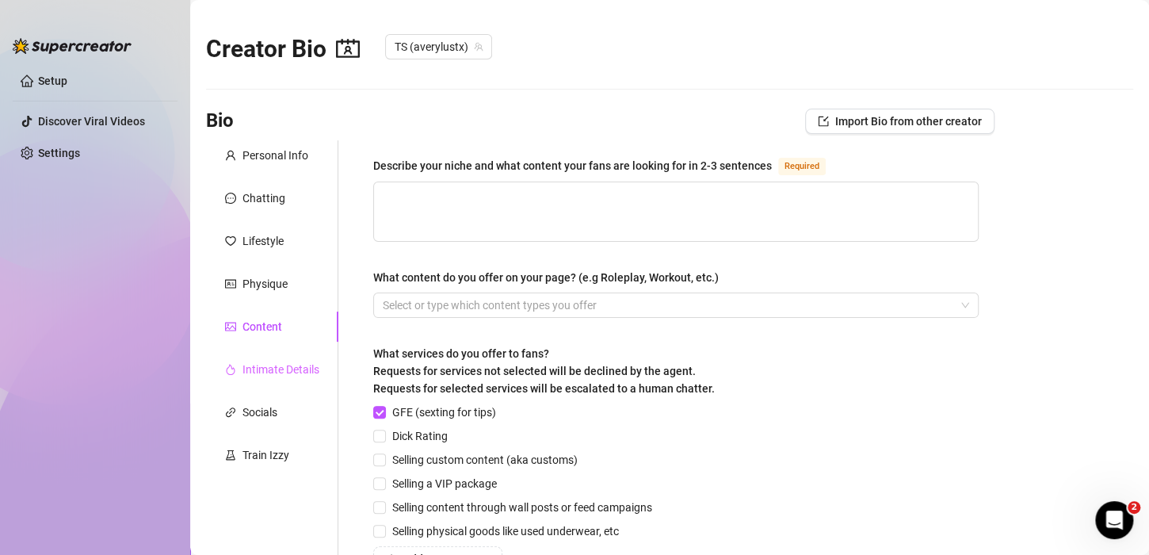  What do you see at coordinates (348, 48) in the screenshot?
I see `span: contacts` at bounding box center [348, 48].